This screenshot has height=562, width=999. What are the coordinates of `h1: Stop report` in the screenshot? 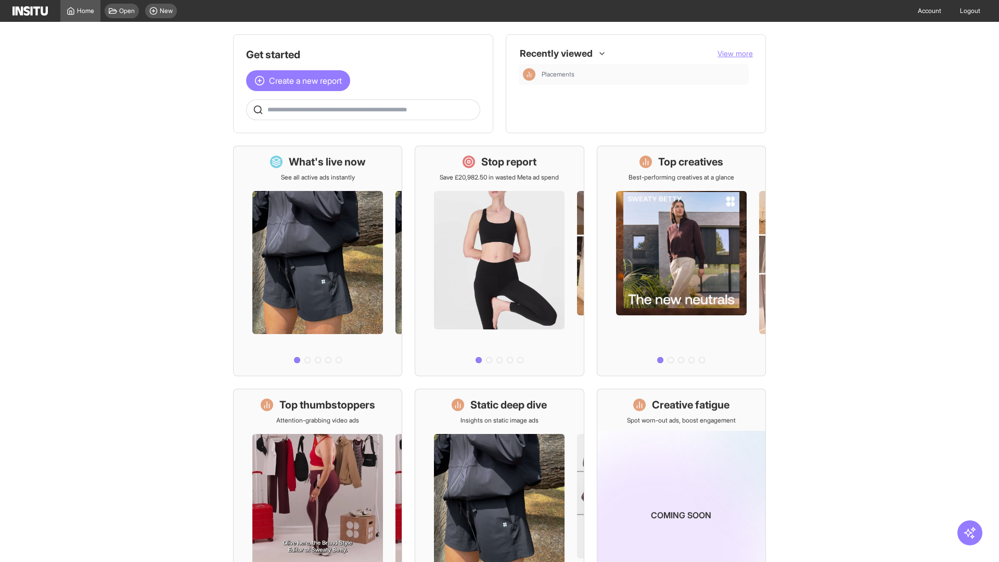 It's located at (509, 162).